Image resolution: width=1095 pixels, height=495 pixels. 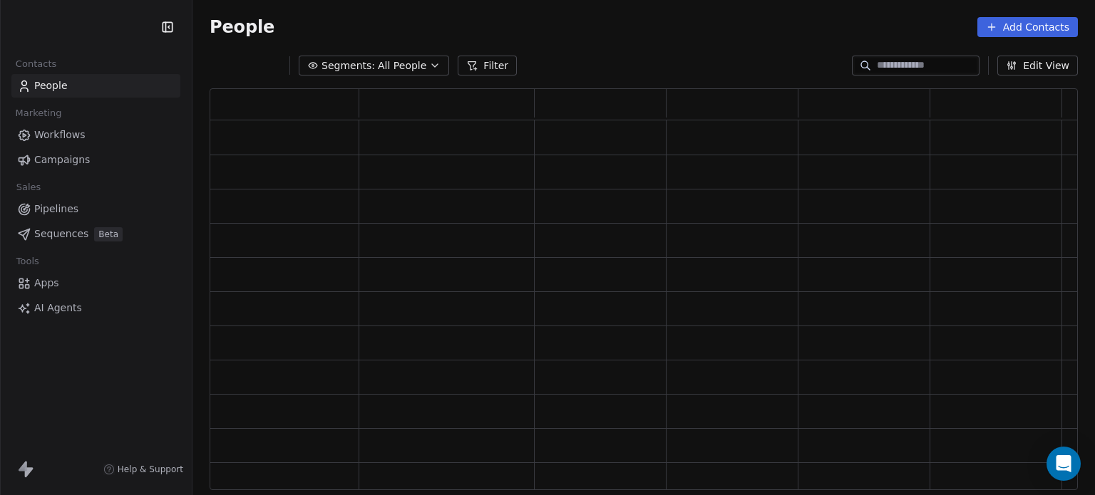 What do you see at coordinates (108, 235) in the screenshot?
I see `span: Beta` at bounding box center [108, 235].